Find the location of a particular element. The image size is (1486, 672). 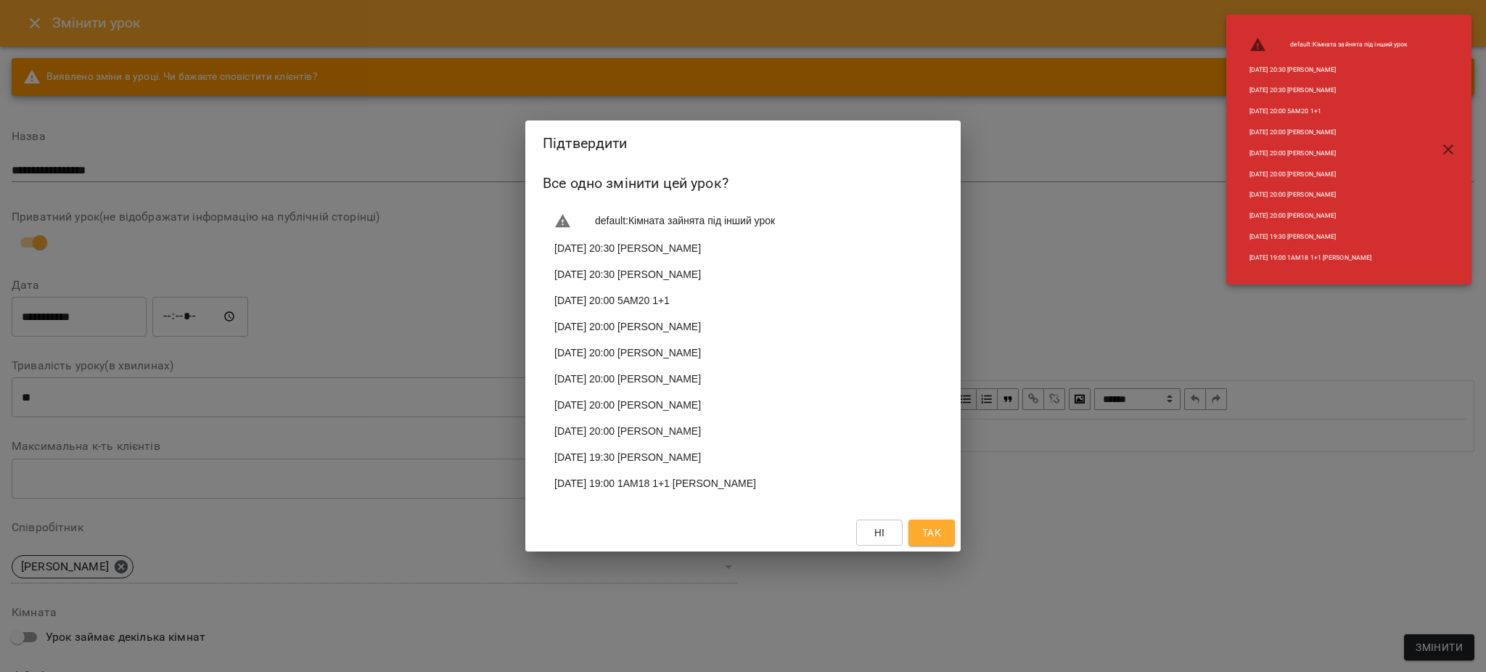

button: Ні is located at coordinates (880, 533).